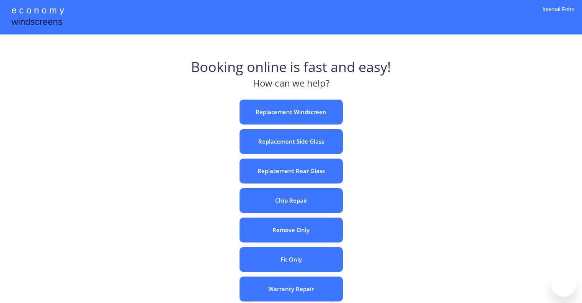 The height and width of the screenshot is (303, 582). Describe the element at coordinates (291, 171) in the screenshot. I see `button: Replacement Rear Glass` at that location.